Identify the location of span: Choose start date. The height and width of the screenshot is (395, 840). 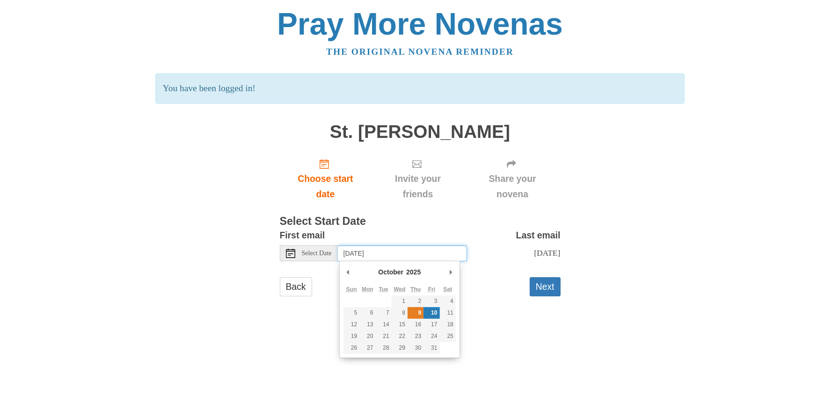
(326, 187).